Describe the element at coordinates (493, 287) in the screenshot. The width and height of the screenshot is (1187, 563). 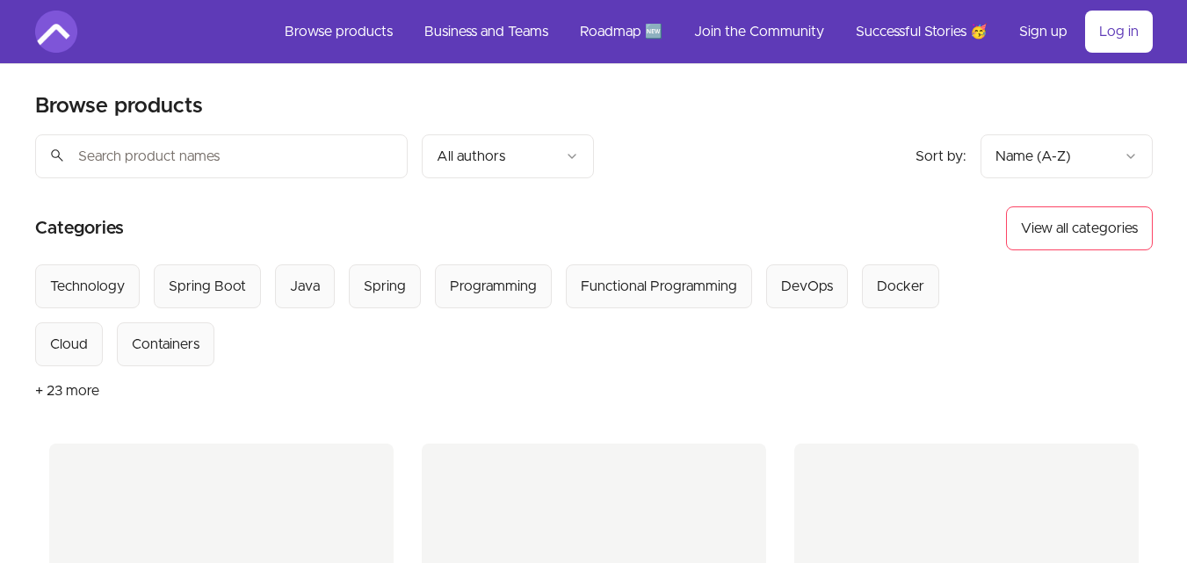
I see `div: Programming` at that location.